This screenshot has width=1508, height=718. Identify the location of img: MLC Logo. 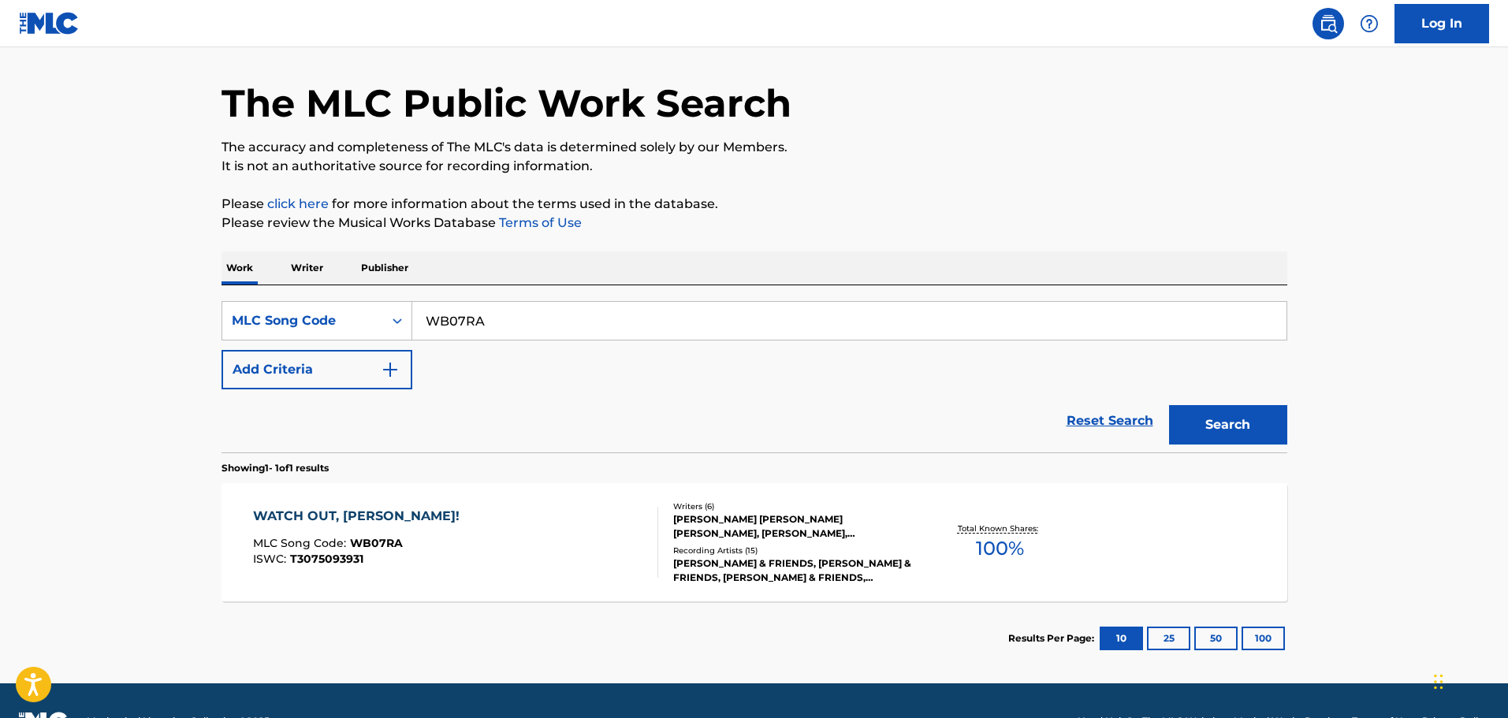
(49, 23).